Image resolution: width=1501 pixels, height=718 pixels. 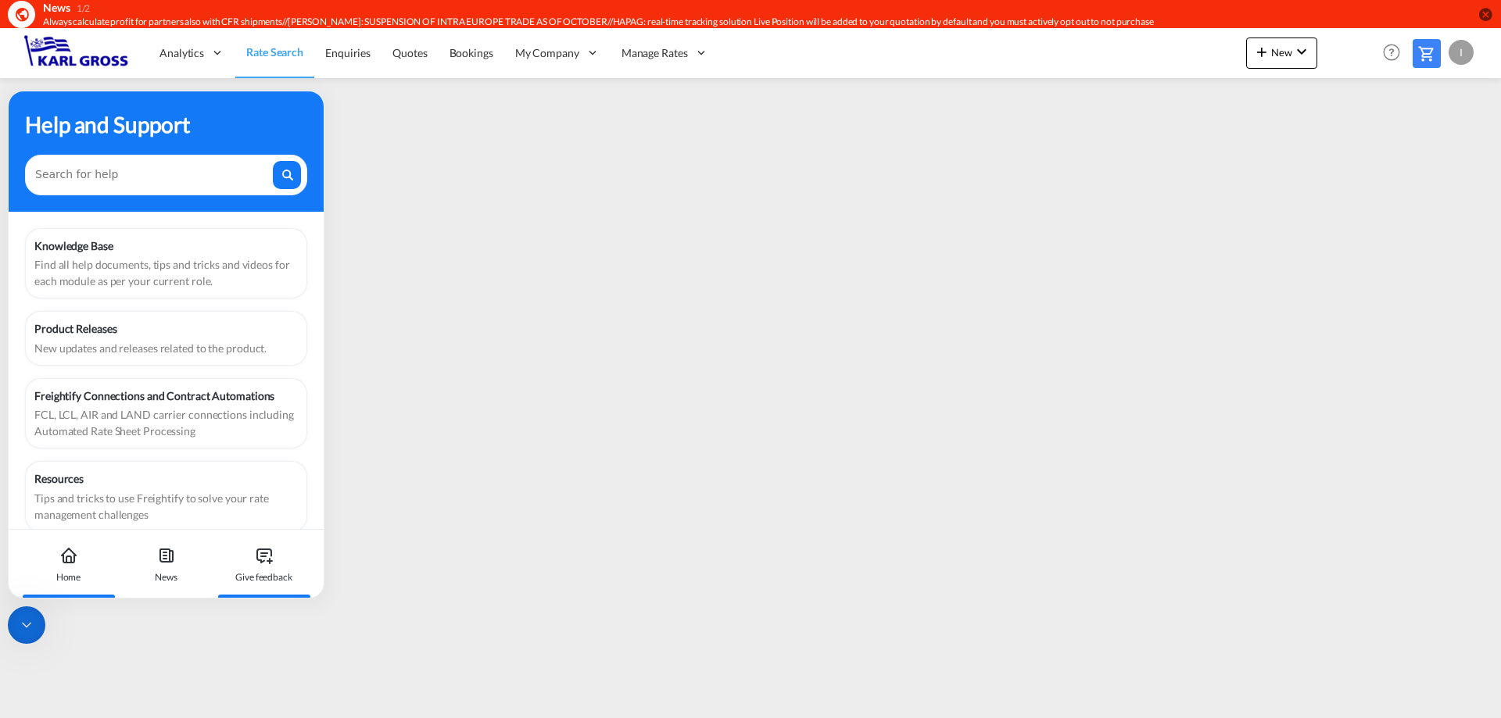 What do you see at coordinates (1392, 52) in the screenshot?
I see `span: Help` at bounding box center [1392, 52].